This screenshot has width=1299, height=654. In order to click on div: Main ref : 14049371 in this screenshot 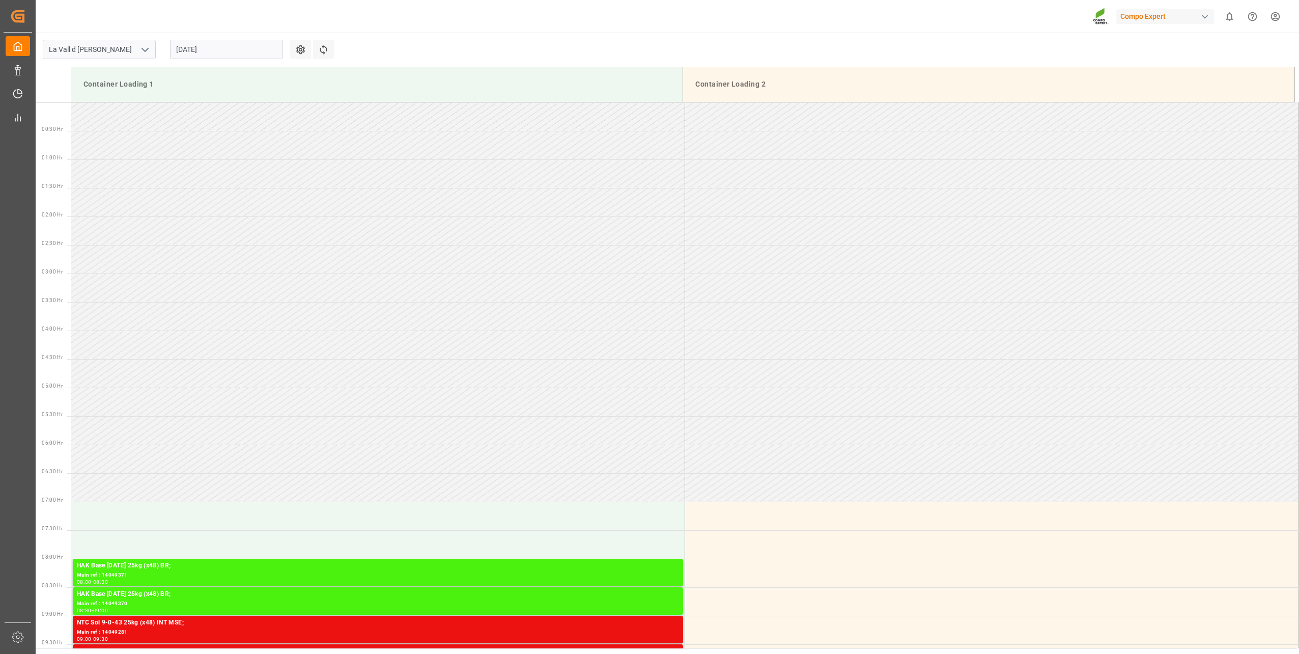, I will do `click(378, 575)`.